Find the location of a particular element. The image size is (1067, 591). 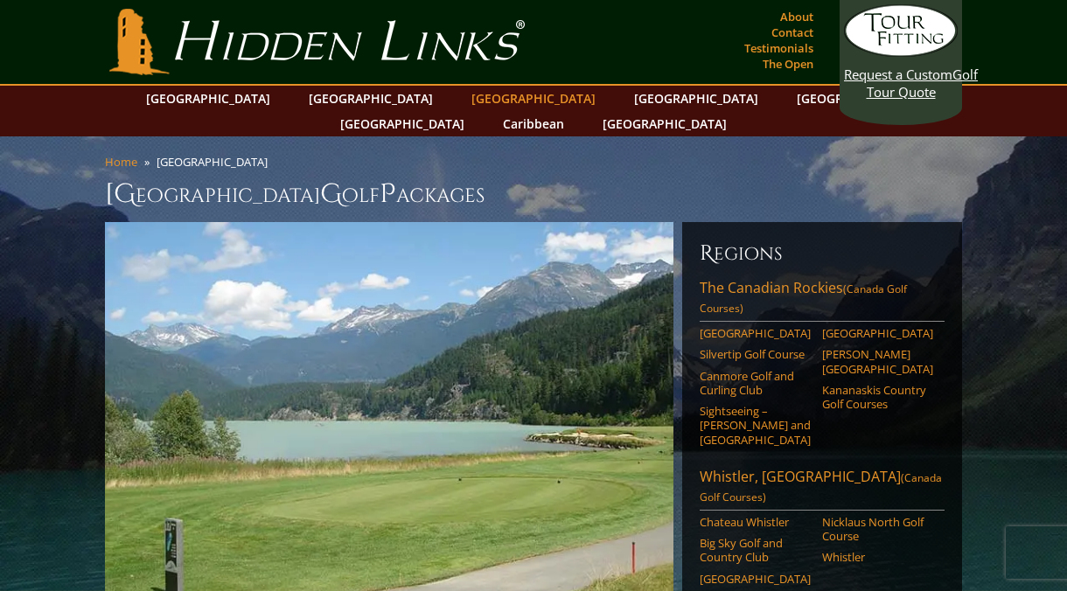

span: P is located at coordinates (387, 194).